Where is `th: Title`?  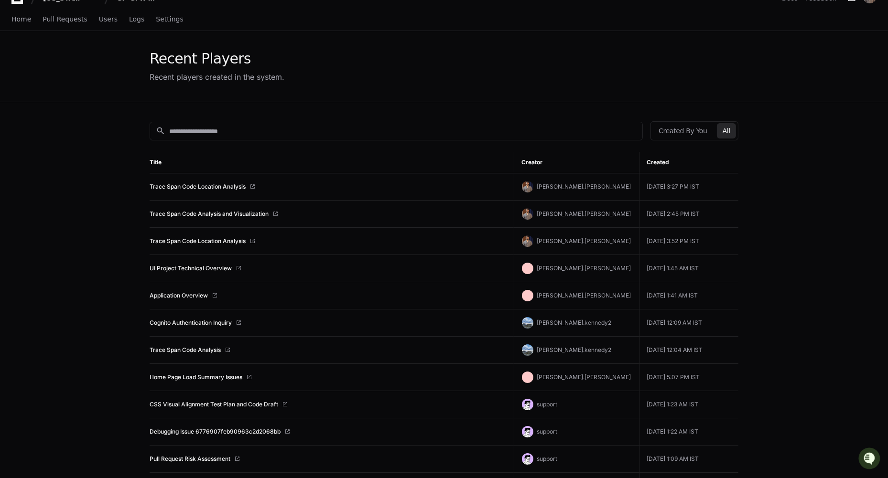 th: Title is located at coordinates (332, 162).